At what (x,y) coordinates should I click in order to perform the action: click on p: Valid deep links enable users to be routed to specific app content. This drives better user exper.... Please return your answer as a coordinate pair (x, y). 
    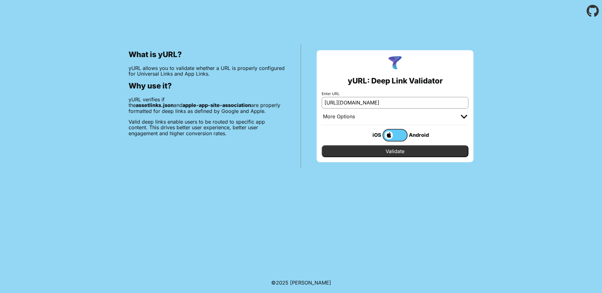
    Looking at the image, I should click on (207, 127).